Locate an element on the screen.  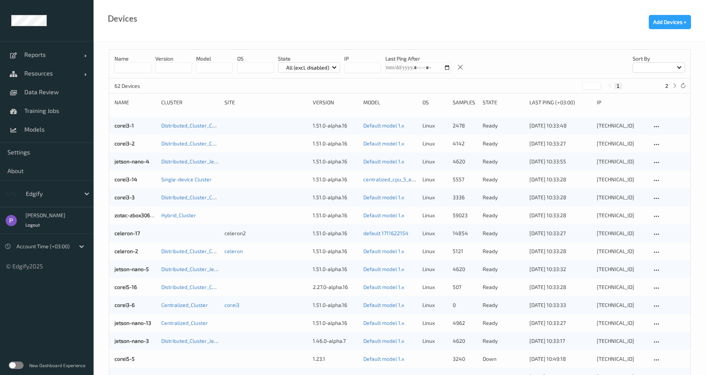
div: 0 is located at coordinates (465, 305).